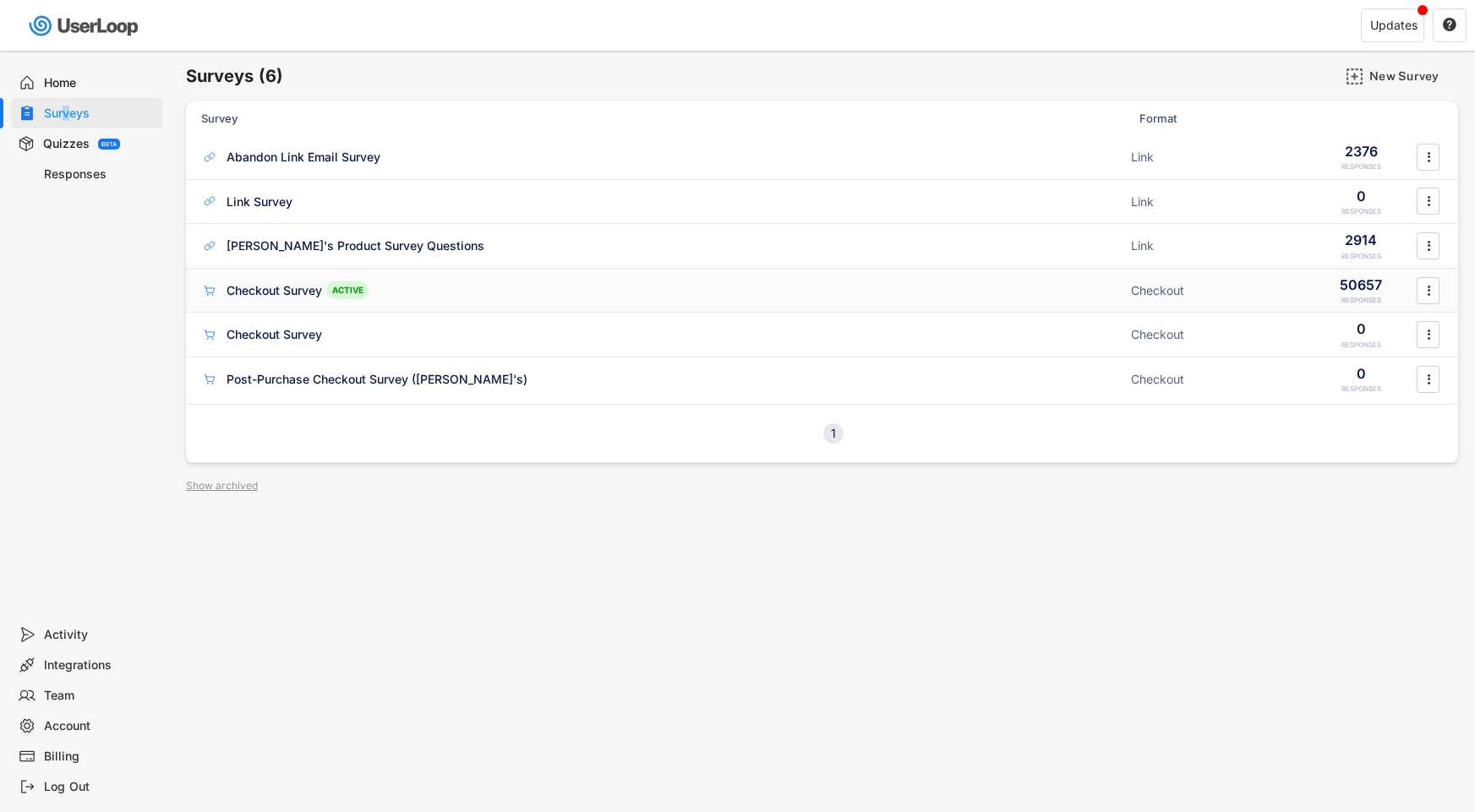  What do you see at coordinates (665, 118) in the screenshot?
I see `div: Survey` at bounding box center [665, 118].